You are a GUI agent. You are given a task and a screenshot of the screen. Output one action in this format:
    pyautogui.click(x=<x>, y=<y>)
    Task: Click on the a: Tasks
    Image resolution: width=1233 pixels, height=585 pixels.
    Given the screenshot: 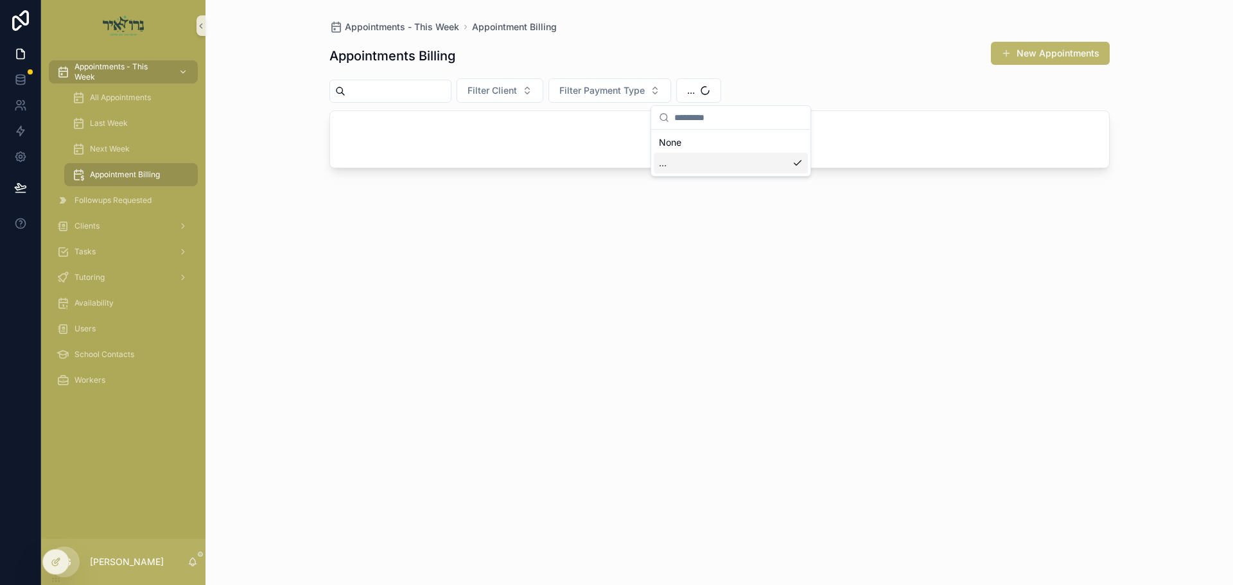 What is the action you would take?
    pyautogui.click(x=123, y=252)
    